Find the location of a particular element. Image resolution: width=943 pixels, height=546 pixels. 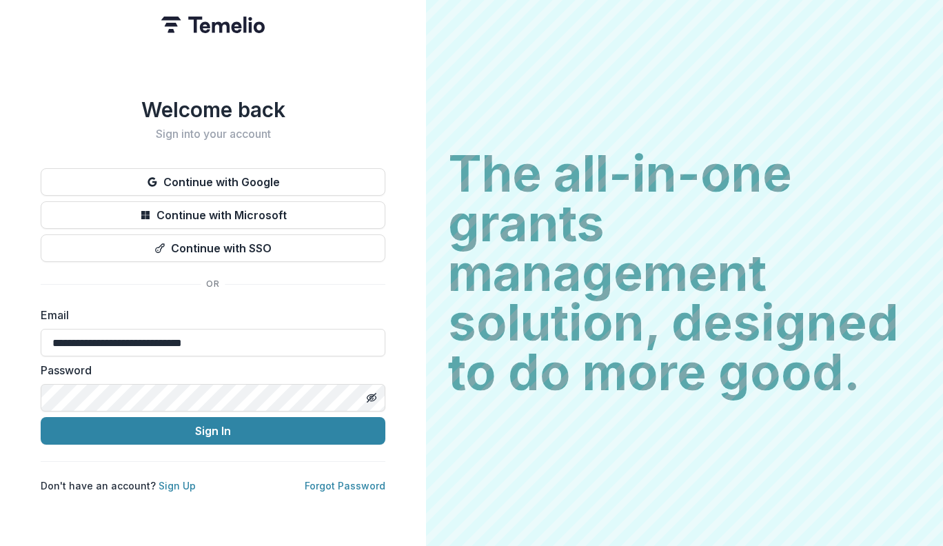

button: Toggle password visibility is located at coordinates (372, 398).